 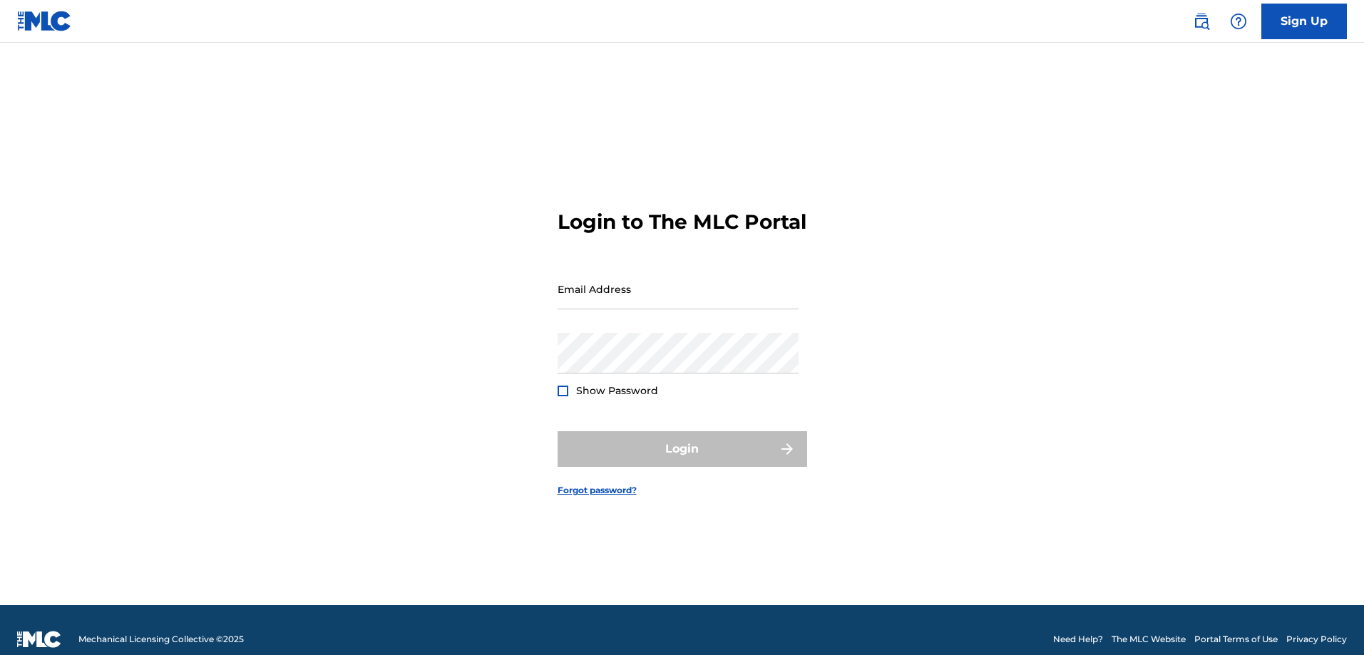 I want to click on a: Forgot password?, so click(x=597, y=491).